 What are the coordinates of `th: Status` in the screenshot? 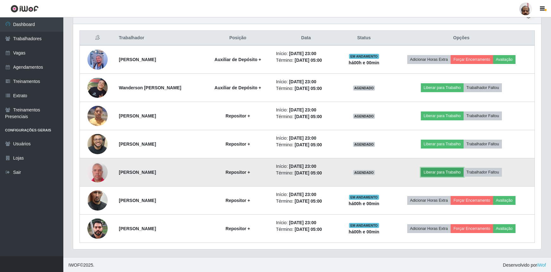 It's located at (364, 38).